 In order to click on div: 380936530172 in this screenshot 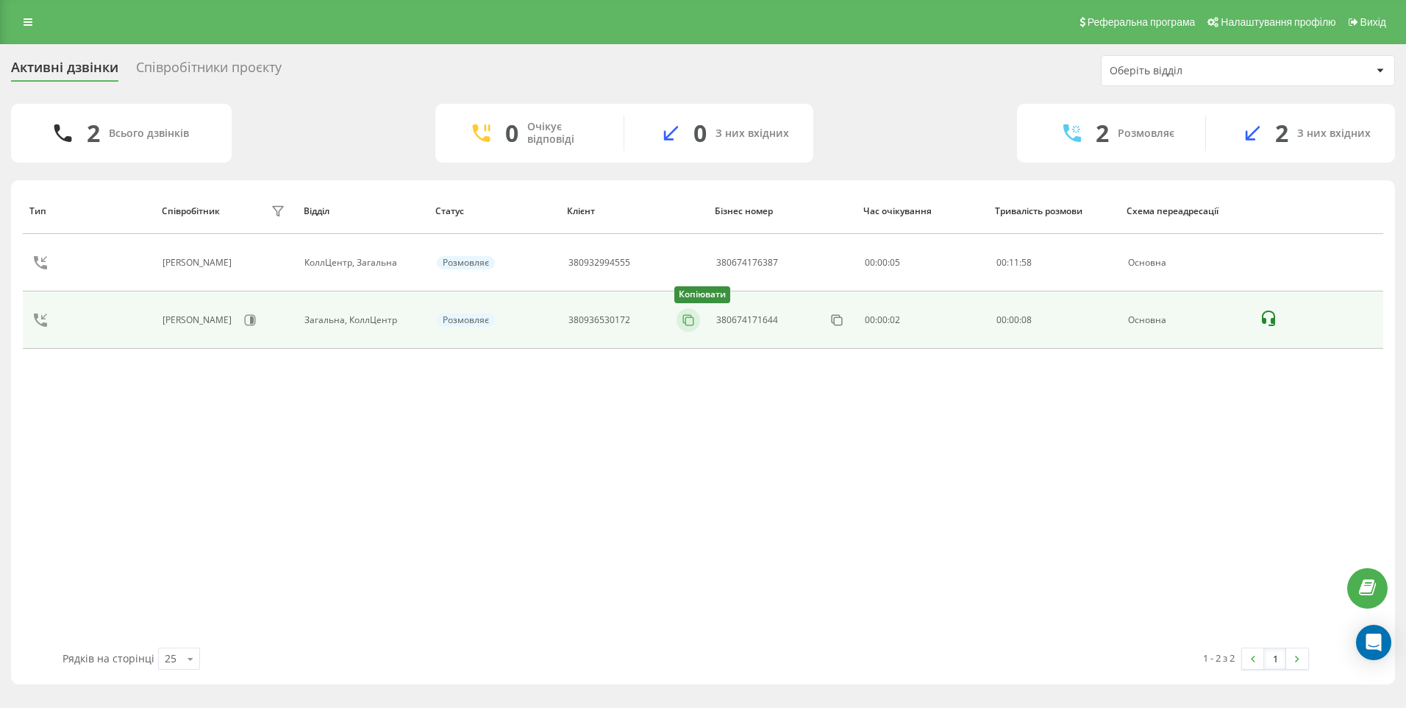, I will do `click(599, 320)`.